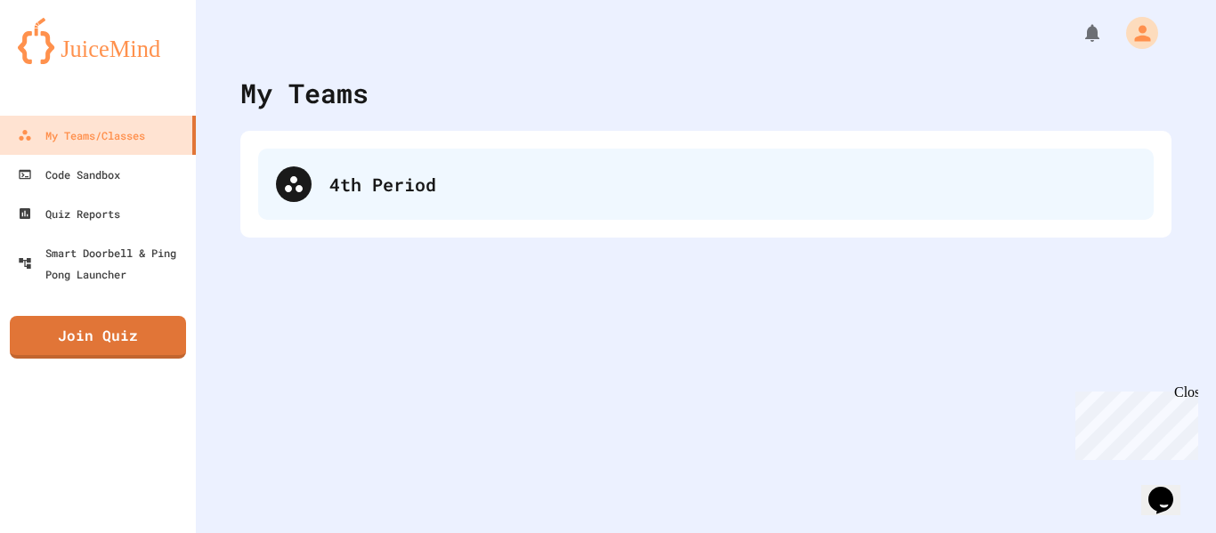 The image size is (1216, 533). I want to click on div: Quiz Reports, so click(69, 214).